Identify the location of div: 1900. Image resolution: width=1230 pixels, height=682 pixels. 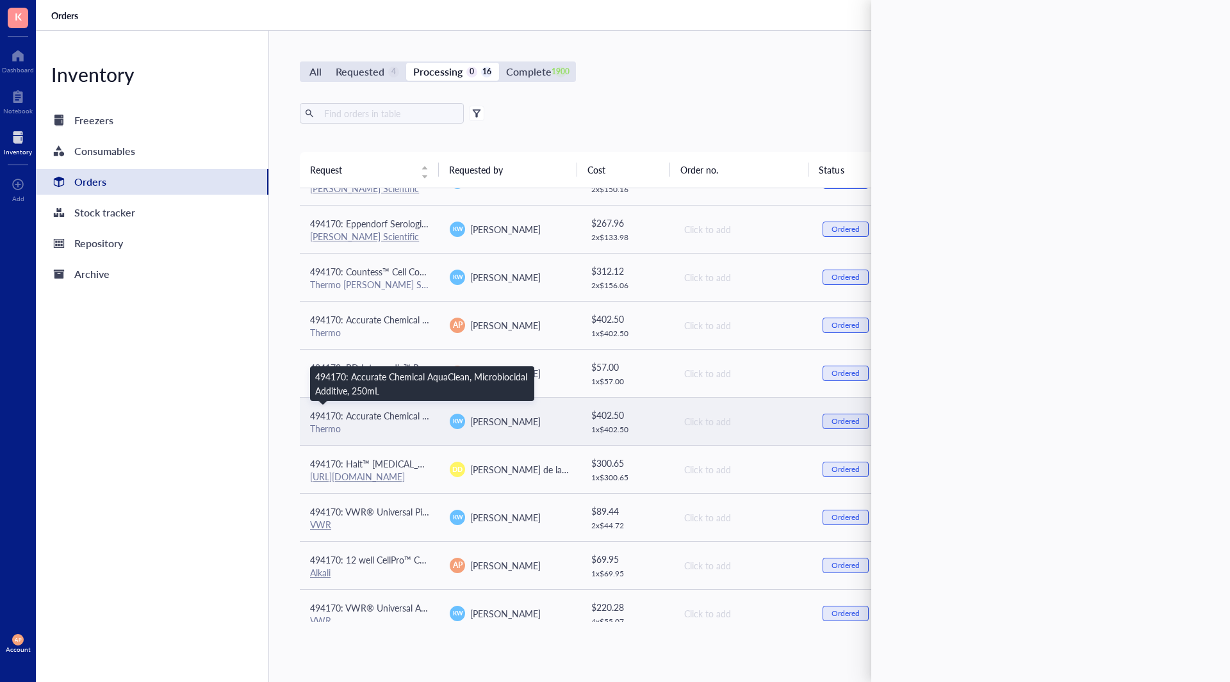
(561, 72).